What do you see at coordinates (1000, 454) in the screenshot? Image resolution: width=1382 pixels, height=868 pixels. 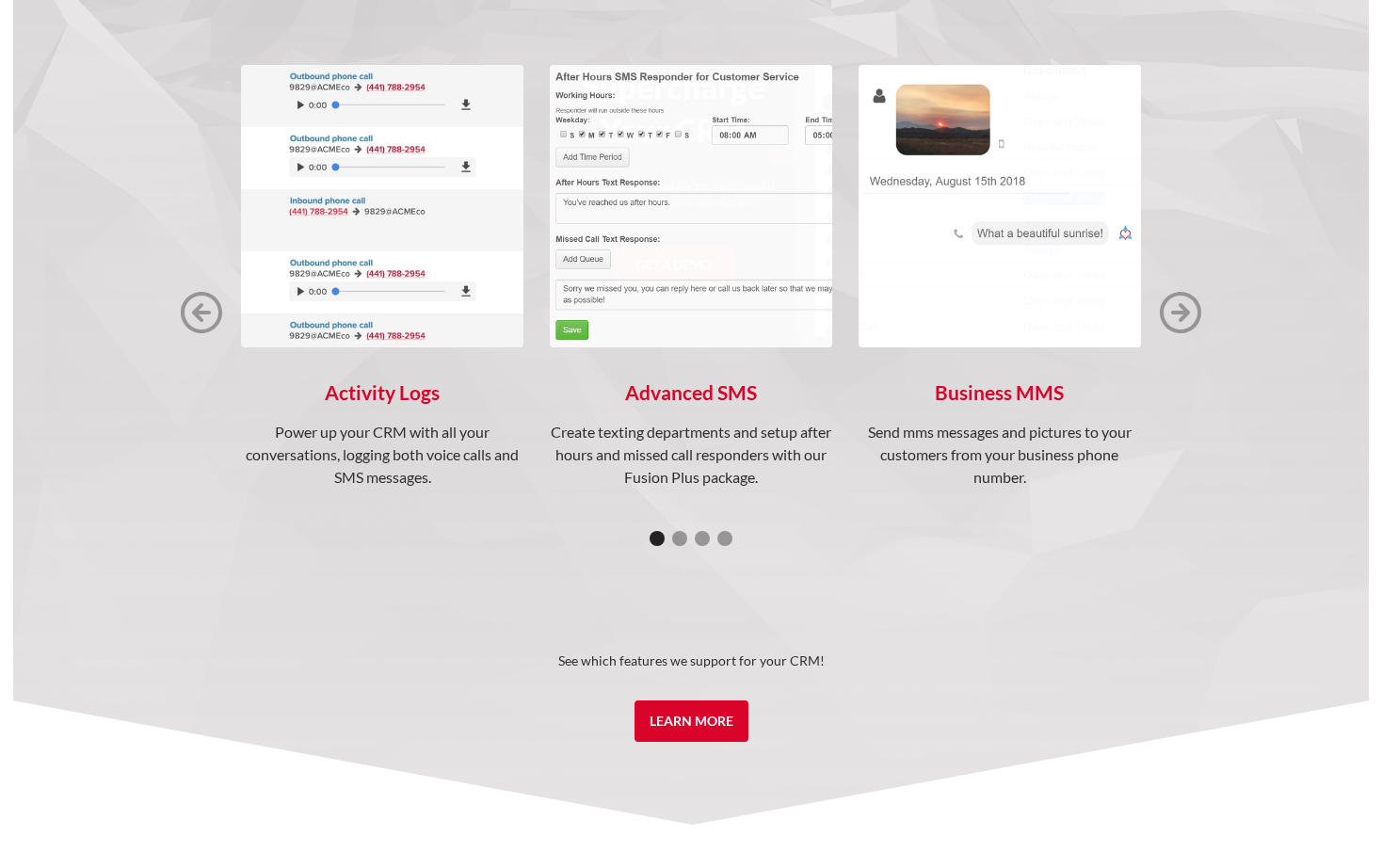 I see `p: Send mms messages and pictures to your customers from your business phone number.` at bounding box center [1000, 454].